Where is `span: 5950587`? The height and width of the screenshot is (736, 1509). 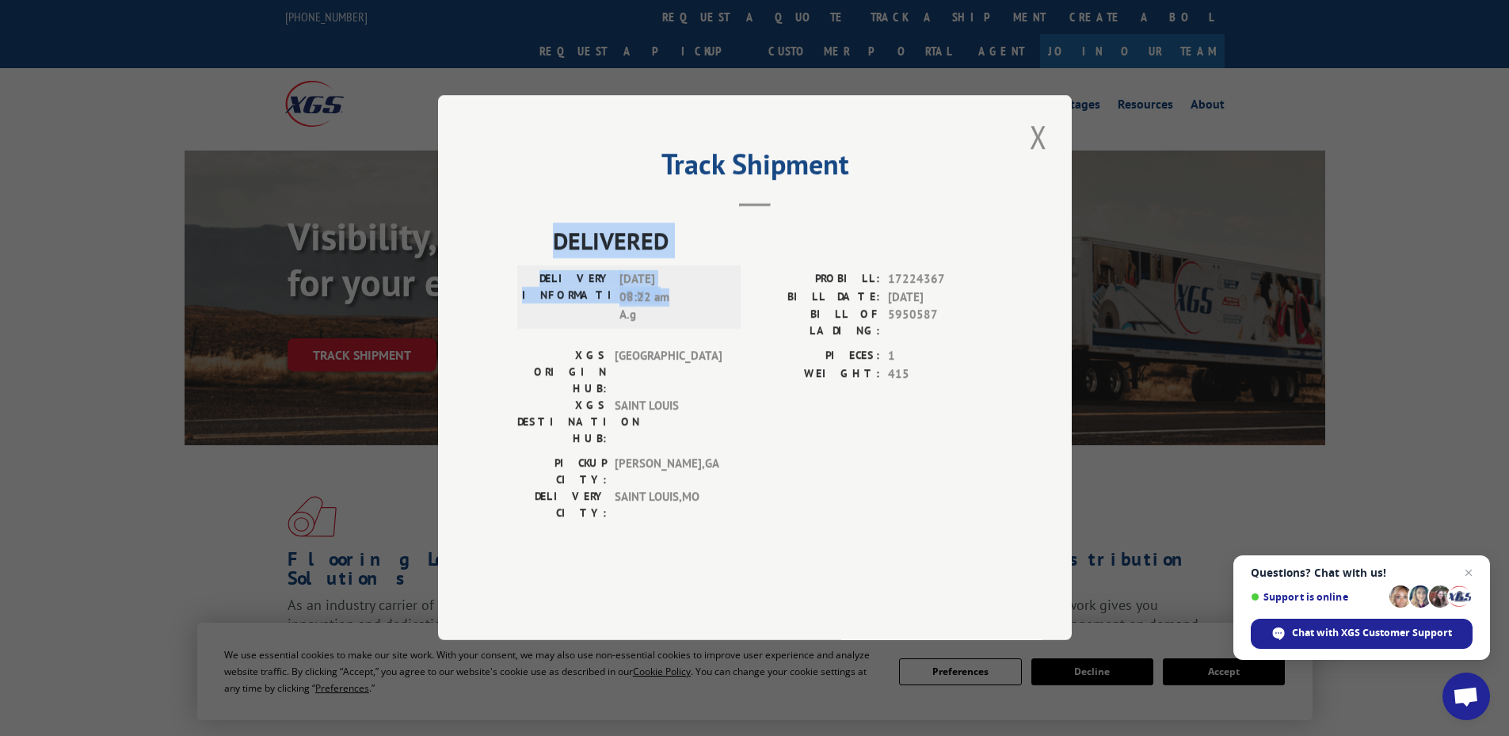 span: 5950587 is located at coordinates (940, 323).